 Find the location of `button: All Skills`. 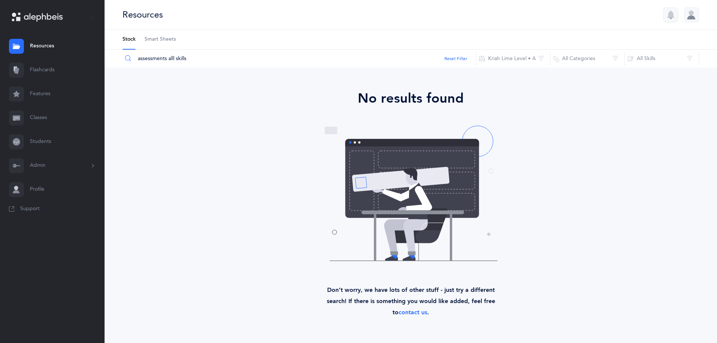

button: All Skills is located at coordinates (662, 59).